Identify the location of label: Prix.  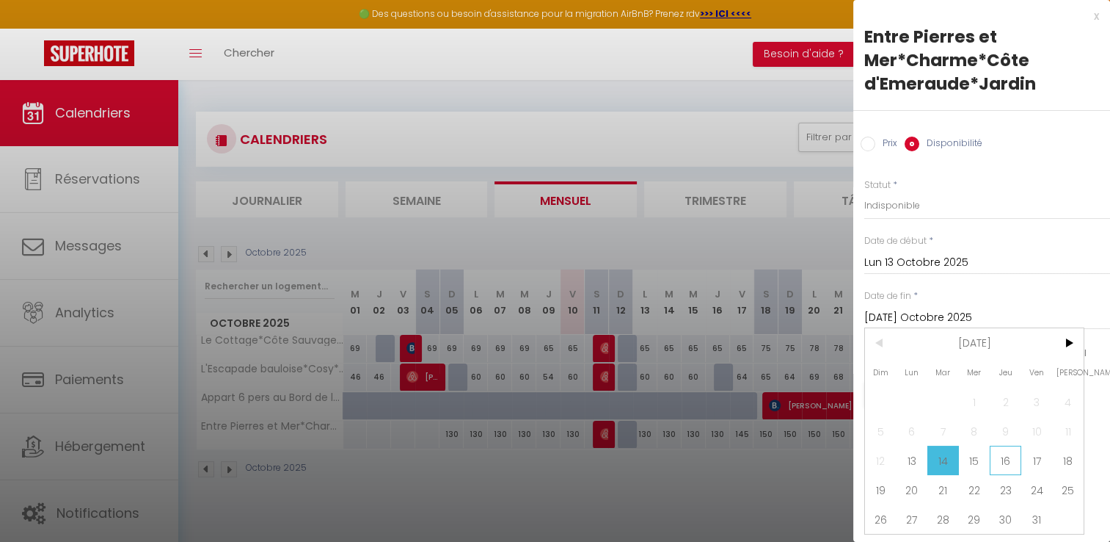
(887, 145).